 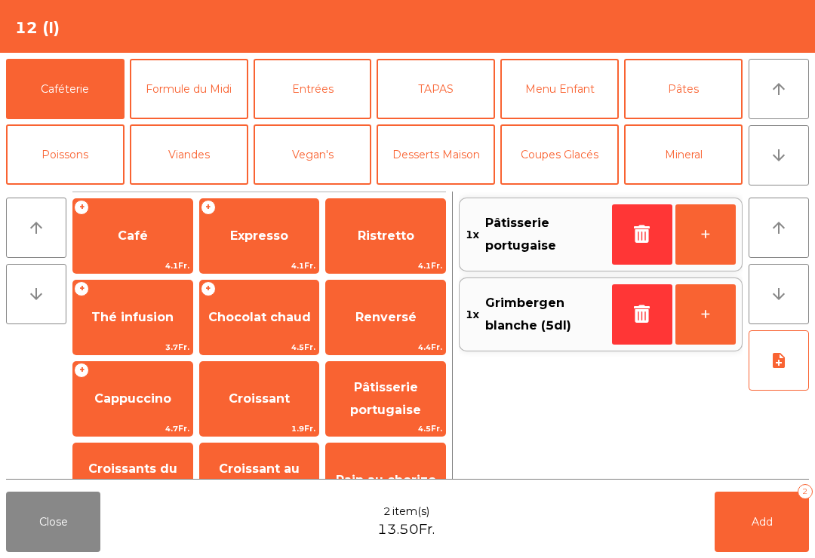 What do you see at coordinates (259, 480) in the screenshot?
I see `span: Croissant au chocolat pt` at bounding box center [259, 480].